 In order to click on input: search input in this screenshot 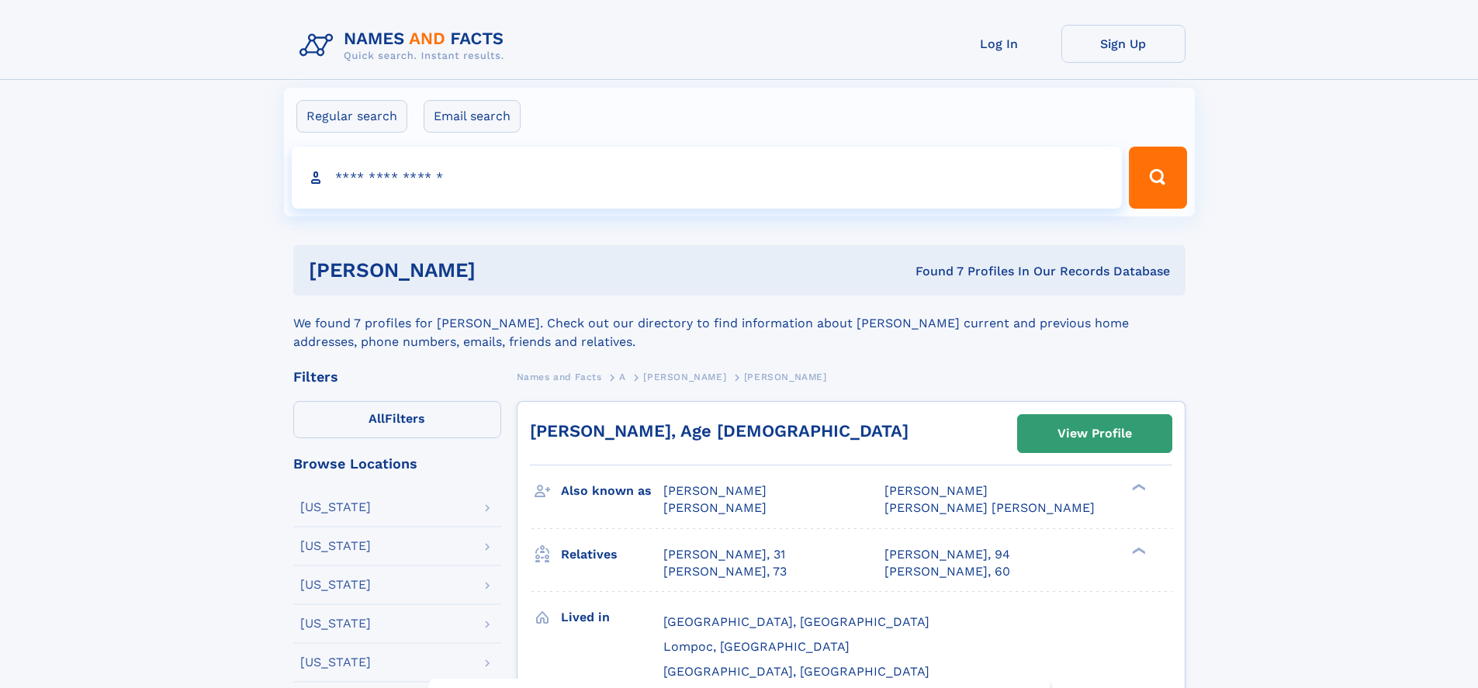, I will do `click(707, 178)`.